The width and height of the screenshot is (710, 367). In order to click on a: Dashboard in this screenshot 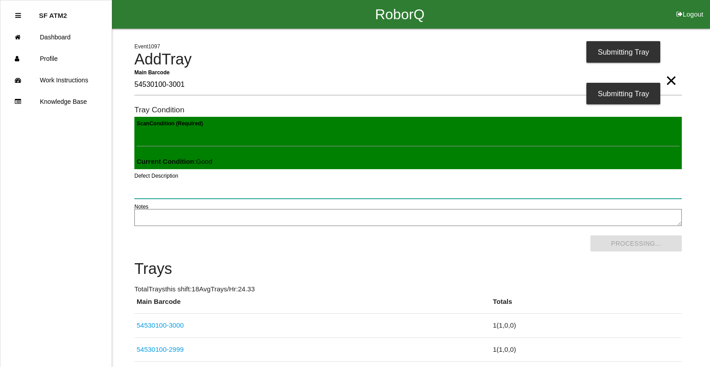, I will do `click(56, 37)`.